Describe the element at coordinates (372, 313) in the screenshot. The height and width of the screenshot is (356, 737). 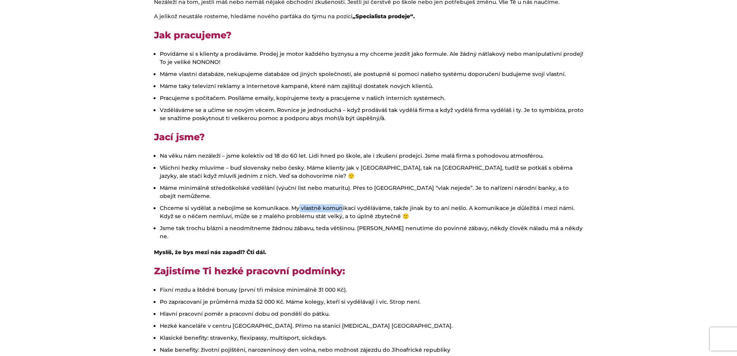
I see `li: Hlavní pracovní poměr a pracovní dobu od pondělí do pátku.` at that location.